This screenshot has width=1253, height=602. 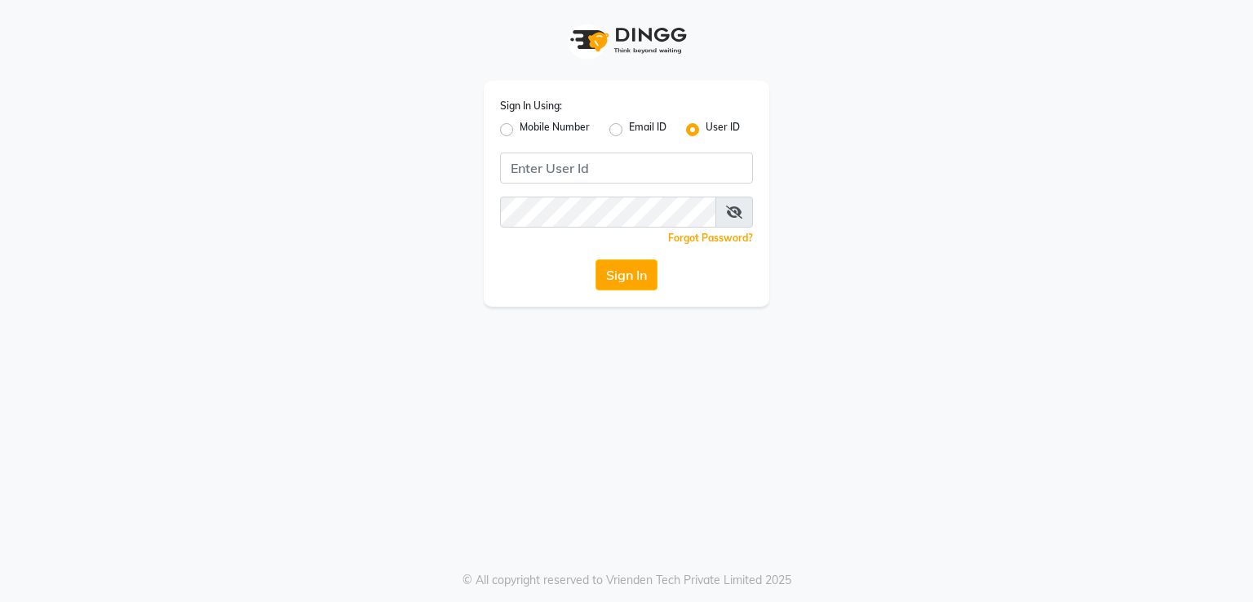 I want to click on label: Sign In Using:, so click(x=531, y=106).